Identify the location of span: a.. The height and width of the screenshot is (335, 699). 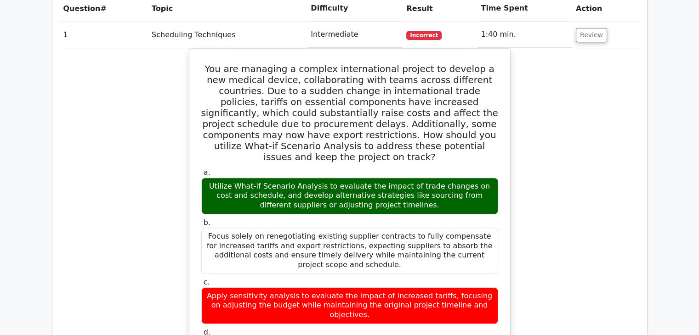
(207, 172).